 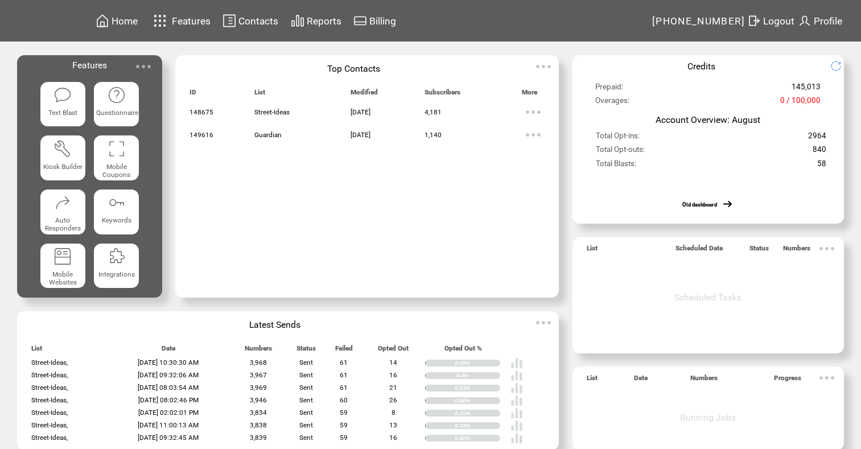 What do you see at coordinates (258, 400) in the screenshot?
I see `span: 3,946` at bounding box center [258, 400].